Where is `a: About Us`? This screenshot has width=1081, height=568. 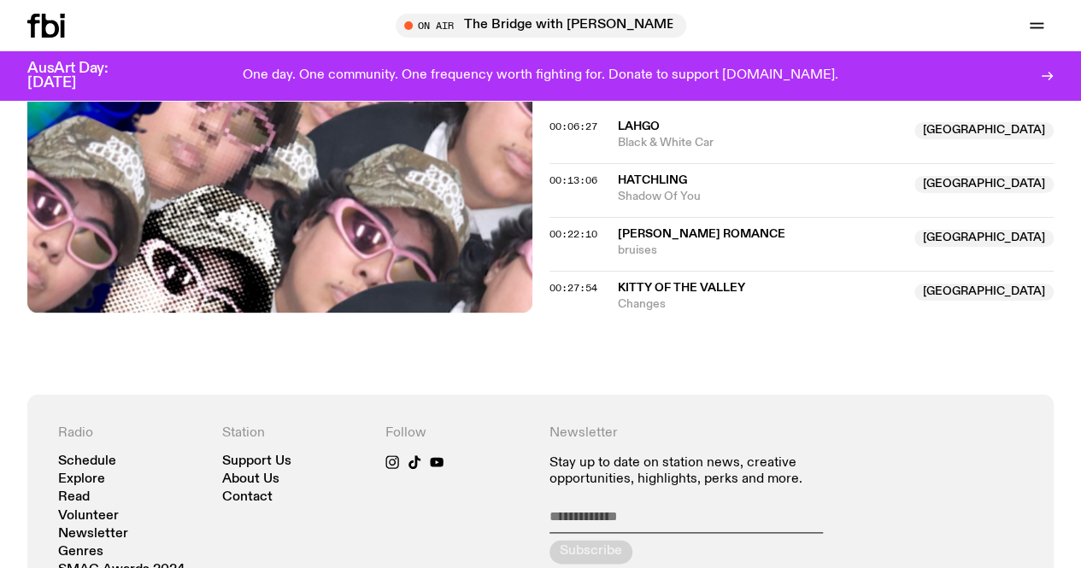
a: About Us is located at coordinates (250, 479).